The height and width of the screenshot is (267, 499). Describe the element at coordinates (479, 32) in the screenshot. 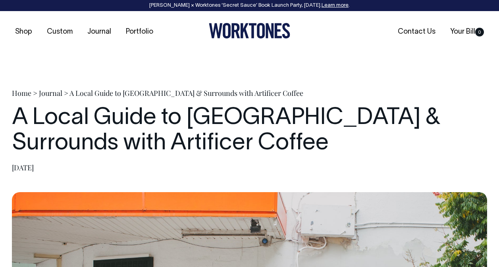

I see `span: 0` at that location.